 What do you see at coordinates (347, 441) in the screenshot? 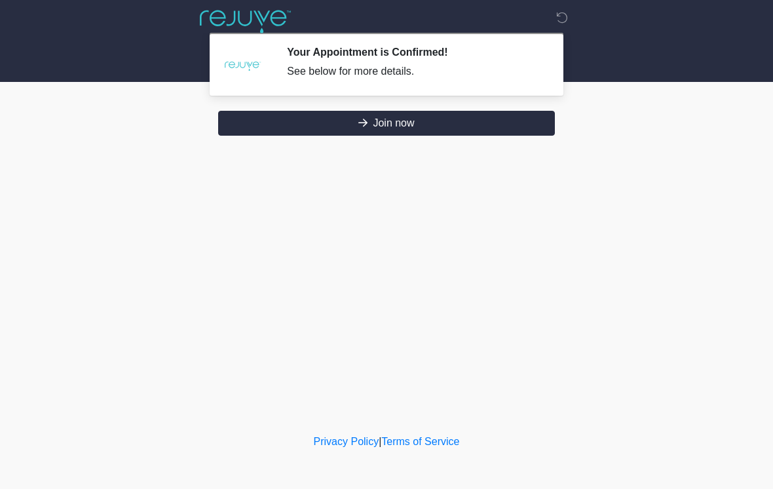
I see `a: Privacy Policy` at bounding box center [347, 441].